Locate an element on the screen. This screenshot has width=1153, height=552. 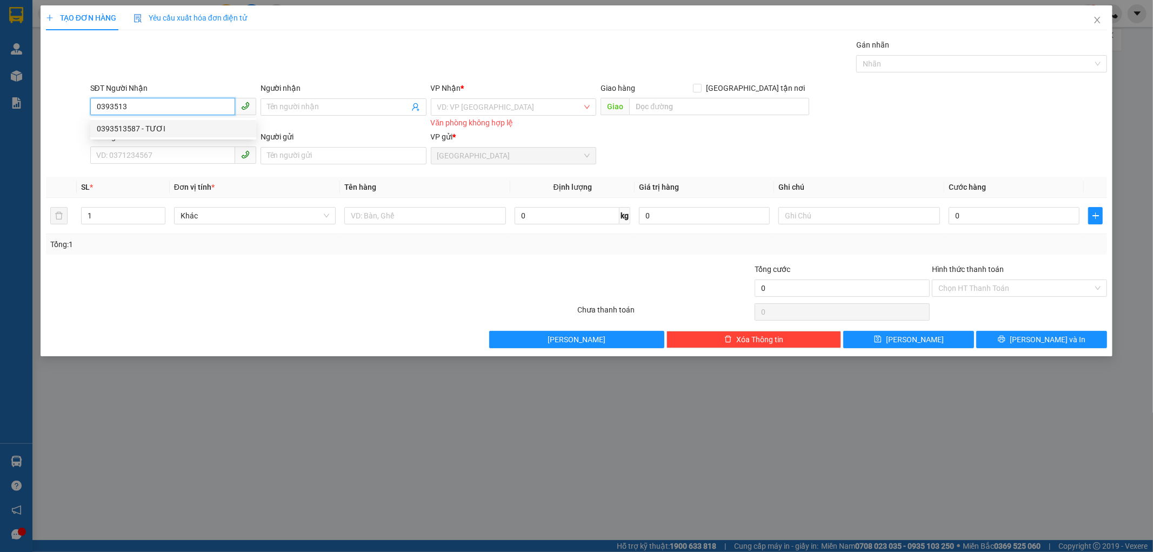
span: Đơn vị tính is located at coordinates (194, 187).